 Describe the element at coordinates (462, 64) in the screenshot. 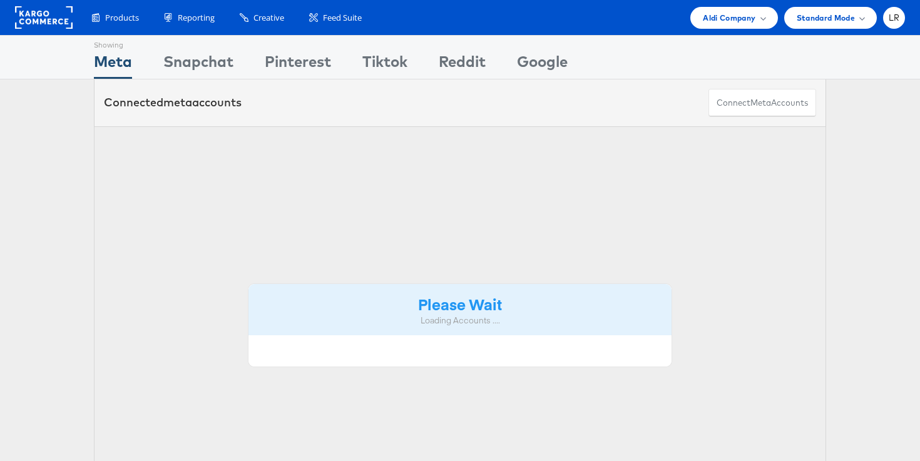

I see `div: Reddit` at that location.